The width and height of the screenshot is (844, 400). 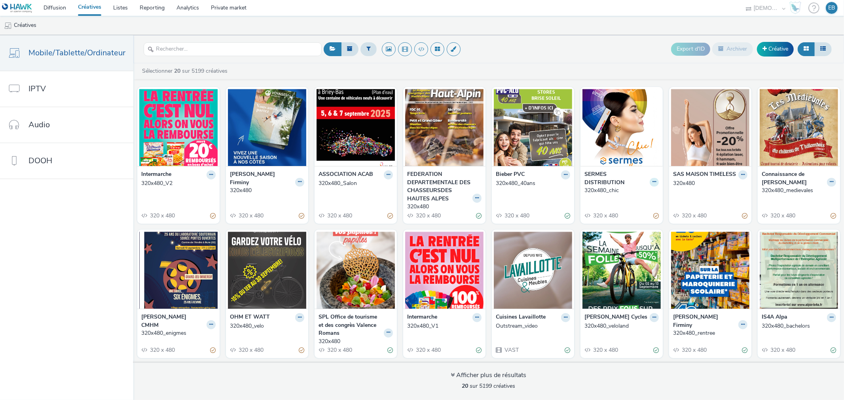 What do you see at coordinates (178, 270) in the screenshot?
I see `img: 320x480_enigmes visual` at bounding box center [178, 270].